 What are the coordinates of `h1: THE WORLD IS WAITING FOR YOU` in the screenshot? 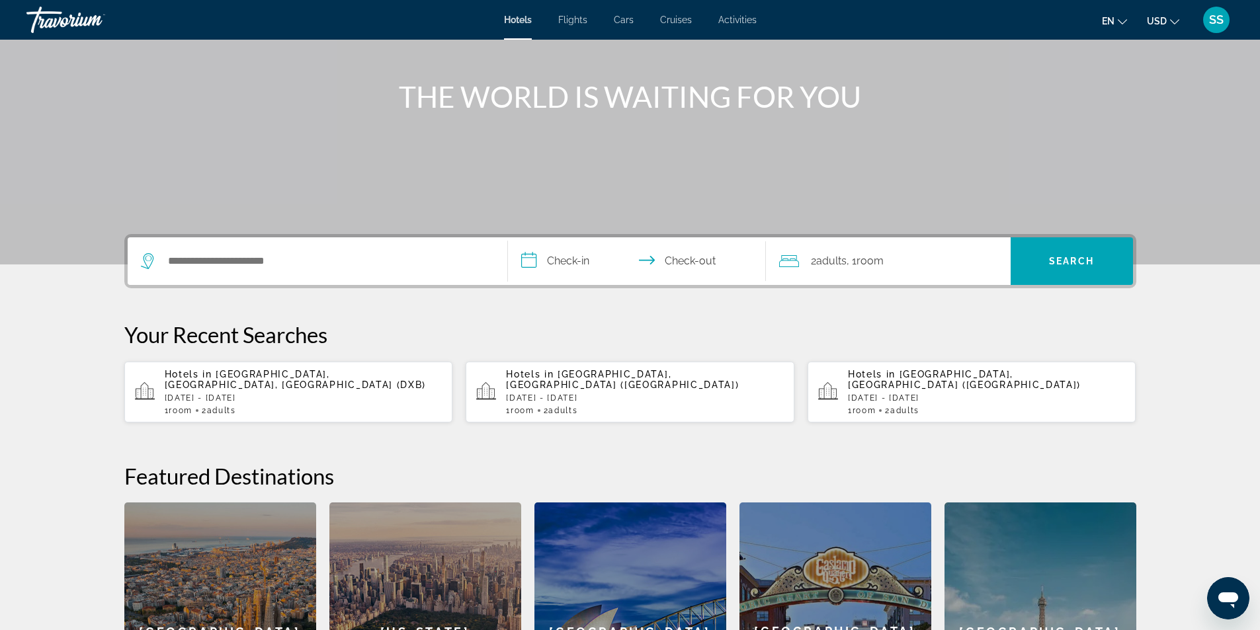 It's located at (630, 97).